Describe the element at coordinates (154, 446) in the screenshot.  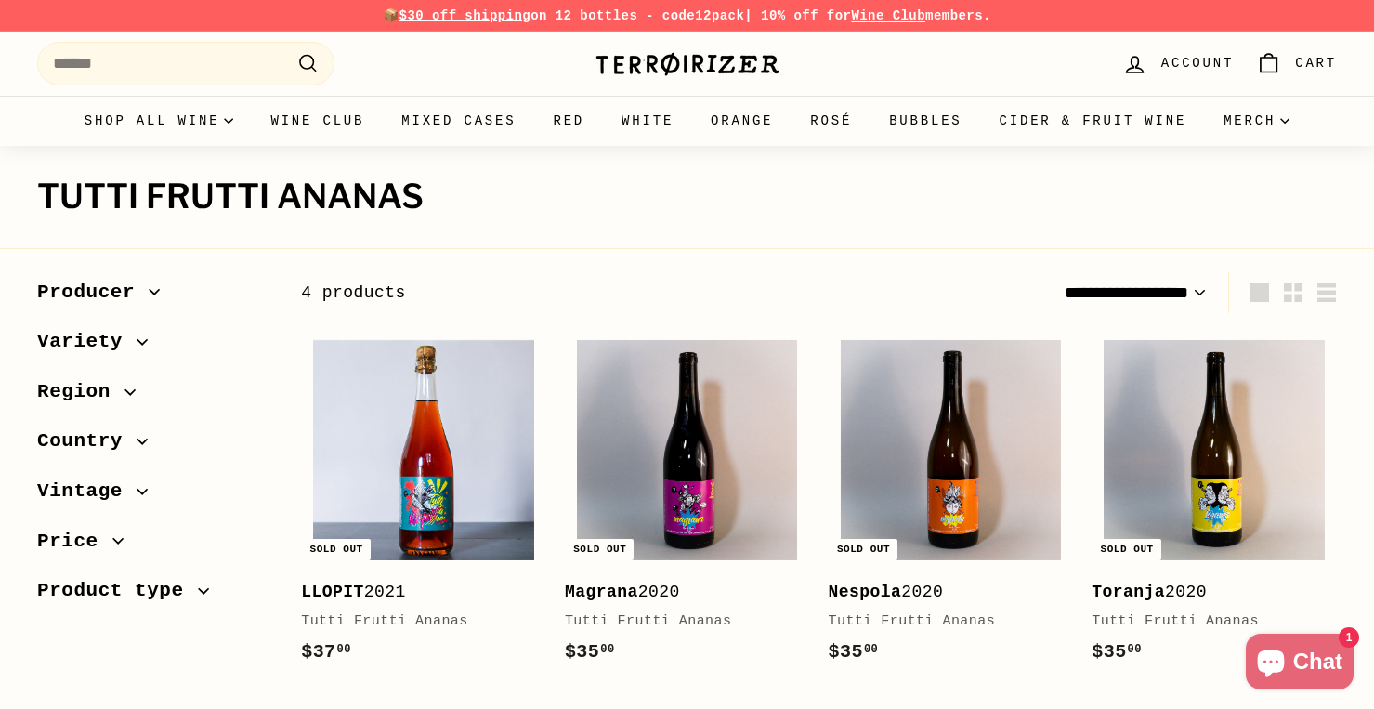
I see `button: Country` at that location.